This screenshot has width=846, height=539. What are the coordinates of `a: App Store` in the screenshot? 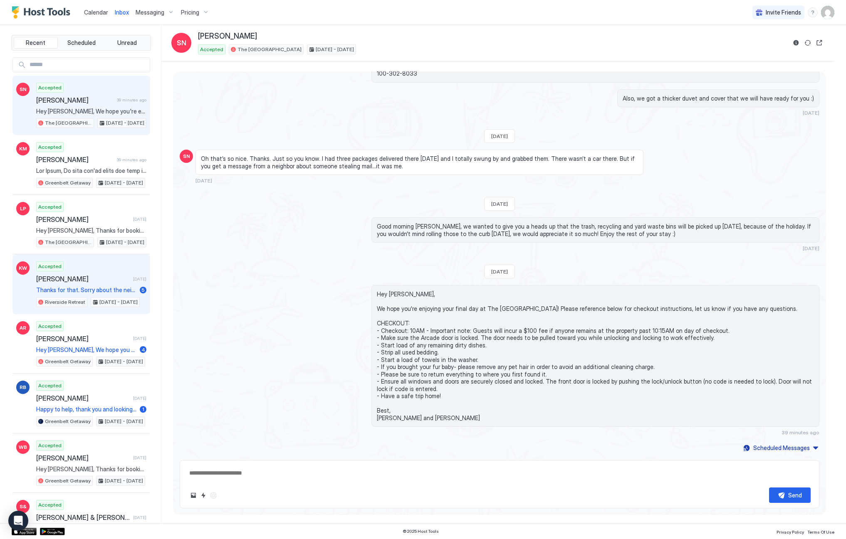 It's located at (24, 532).